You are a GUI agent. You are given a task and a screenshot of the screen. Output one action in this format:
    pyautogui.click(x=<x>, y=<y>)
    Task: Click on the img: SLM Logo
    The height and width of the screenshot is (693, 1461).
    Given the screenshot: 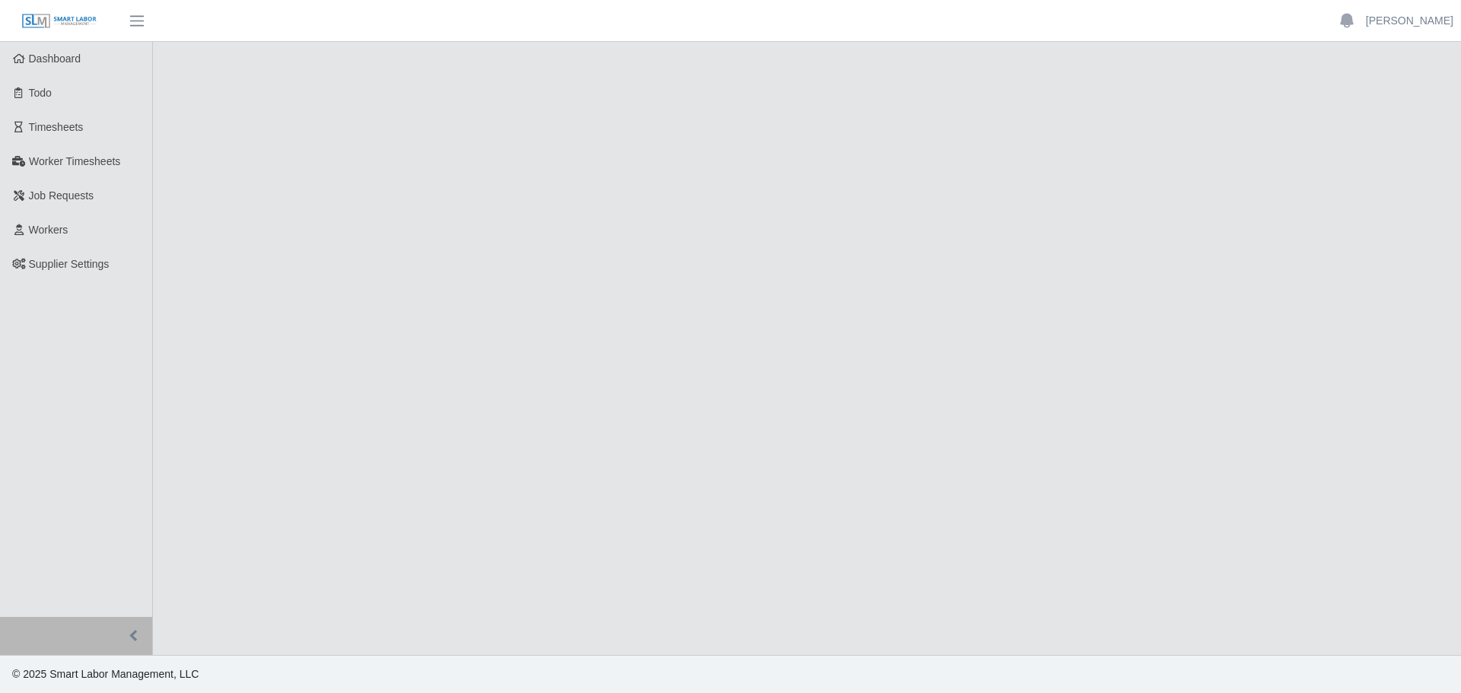 What is the action you would take?
    pyautogui.click(x=59, y=21)
    